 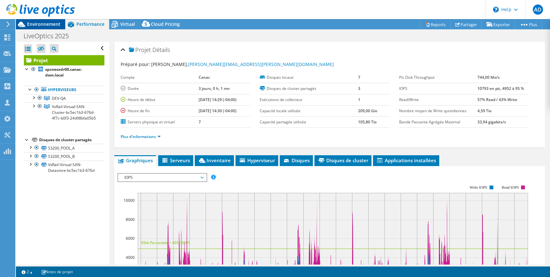 What do you see at coordinates (309, 89) in the screenshot?
I see `label: Disques de cluster partagés` at bounding box center [309, 89].